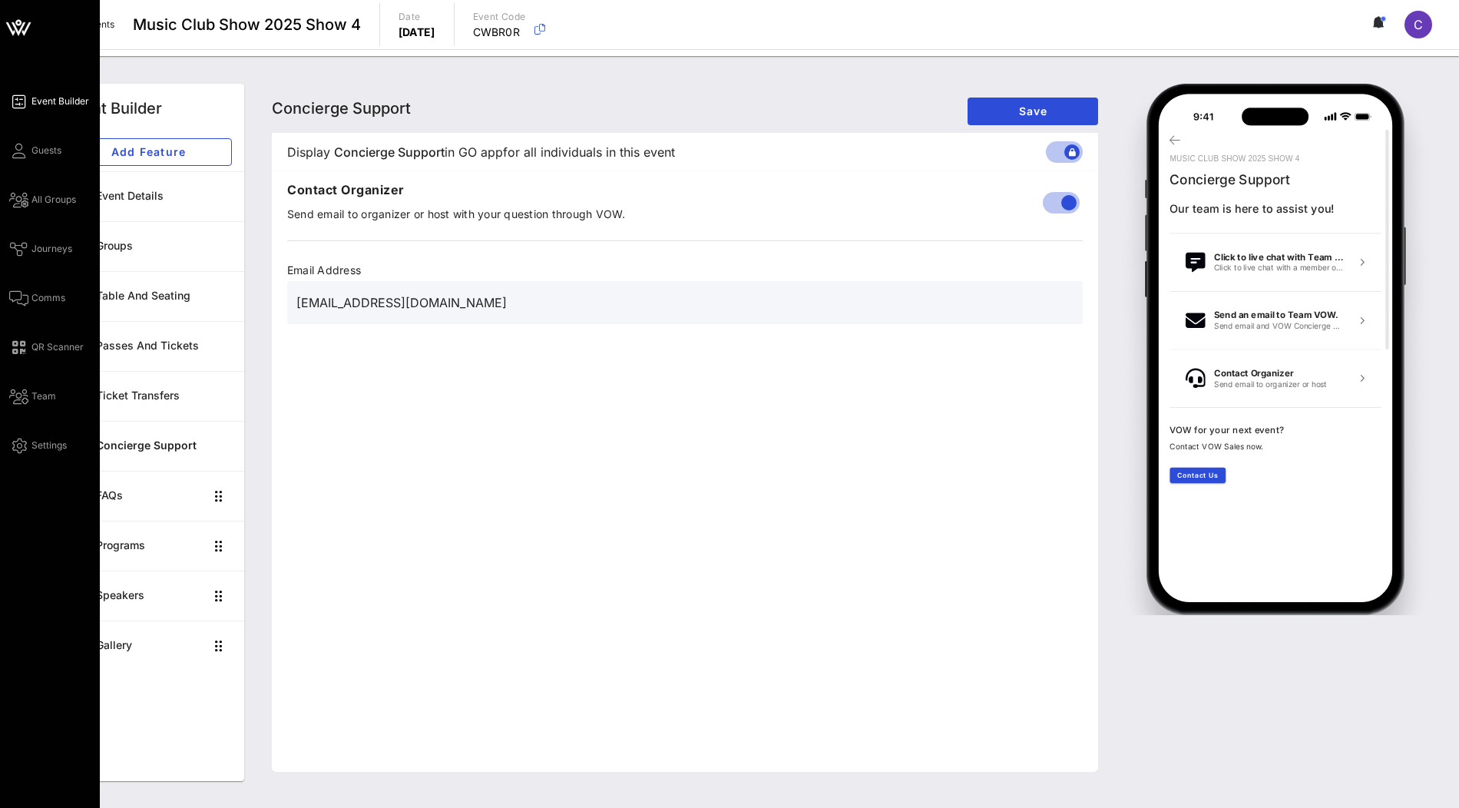  Describe the element at coordinates (48, 298) in the screenshot. I see `span: Comms` at that location.